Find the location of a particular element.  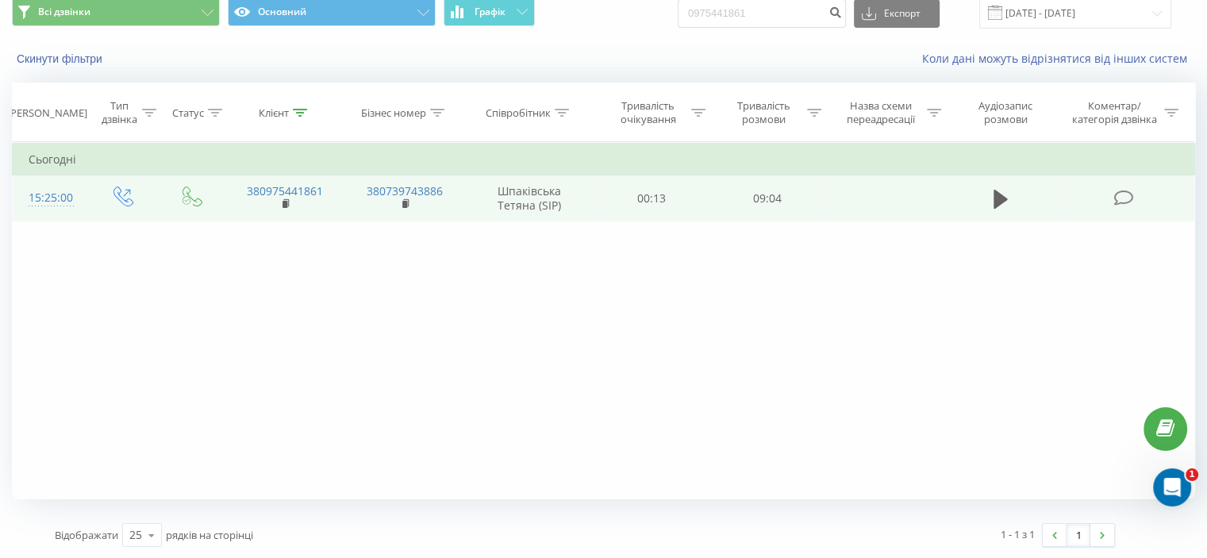

div: Співробітник is located at coordinates (518, 113).